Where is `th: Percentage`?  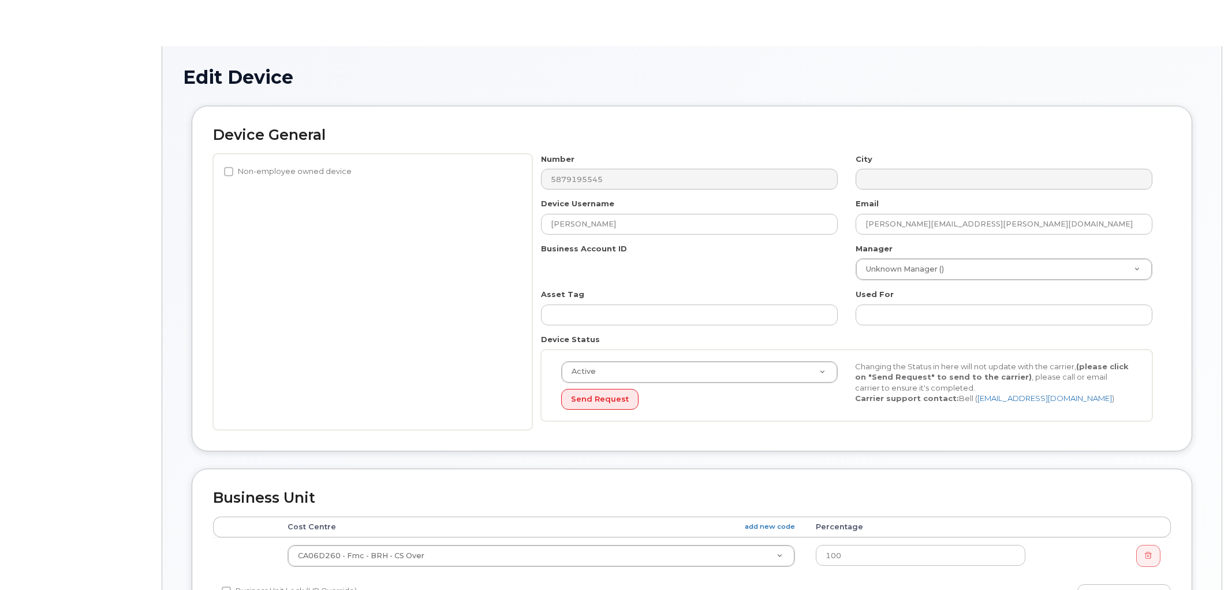 th: Percentage is located at coordinates (920, 527).